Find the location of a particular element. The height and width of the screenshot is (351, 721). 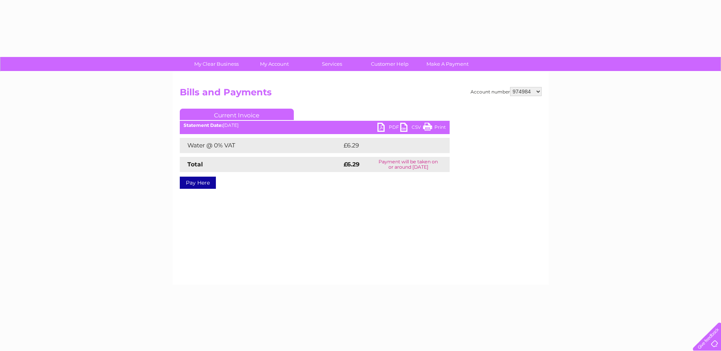

h2: Bills and Payments is located at coordinates (361, 94).